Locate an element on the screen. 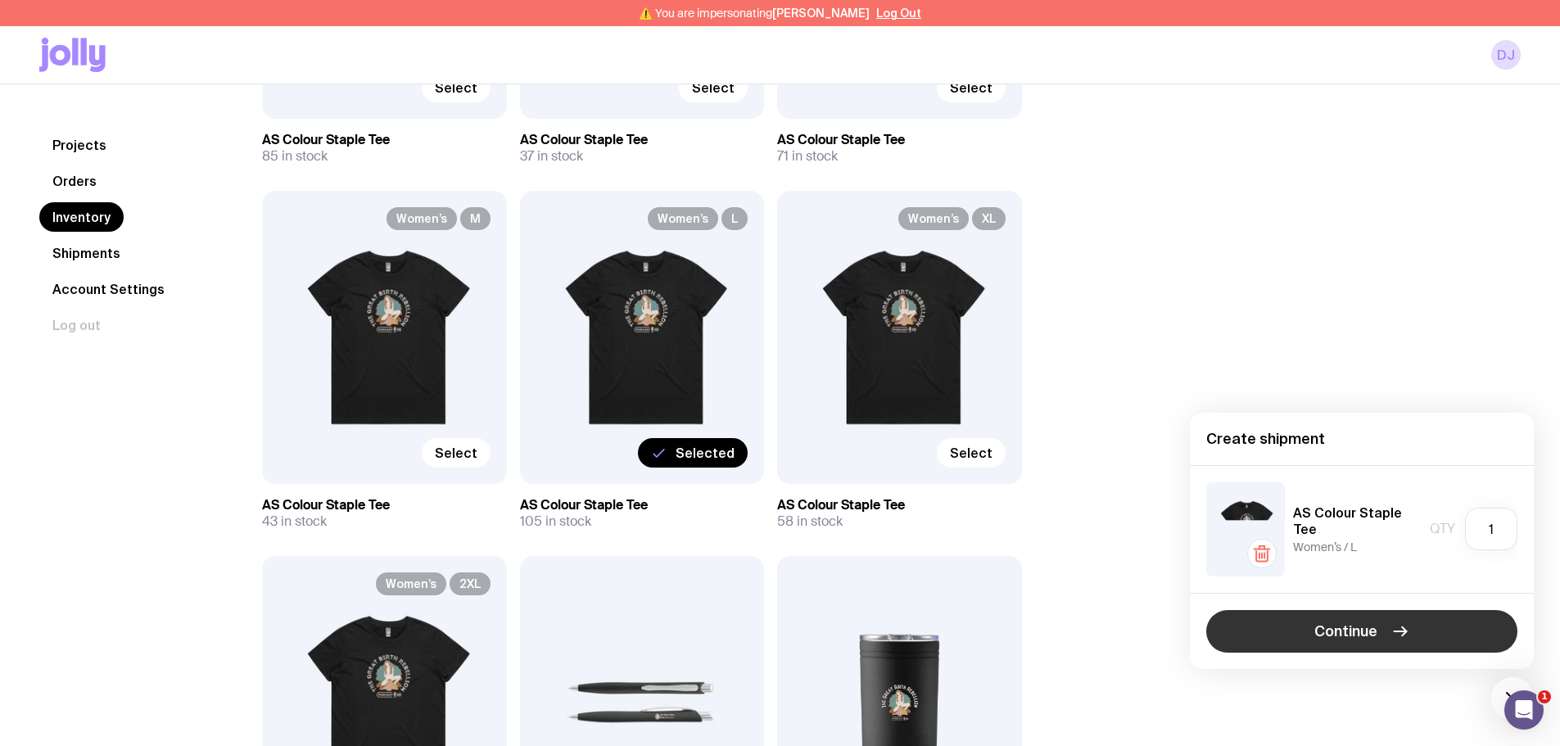 The image size is (1560, 746). a: Inventory is located at coordinates (81, 217).